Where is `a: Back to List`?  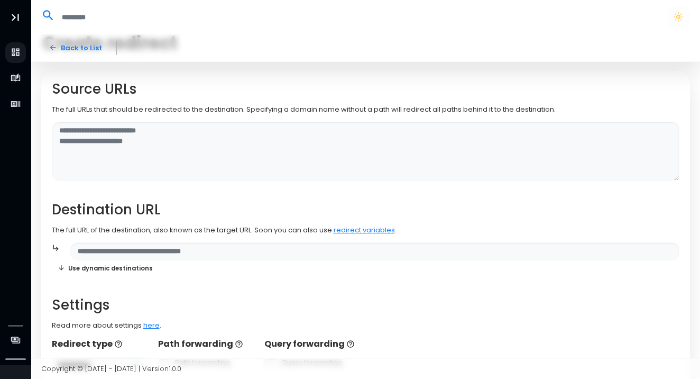
a: Back to List is located at coordinates (75, 48).